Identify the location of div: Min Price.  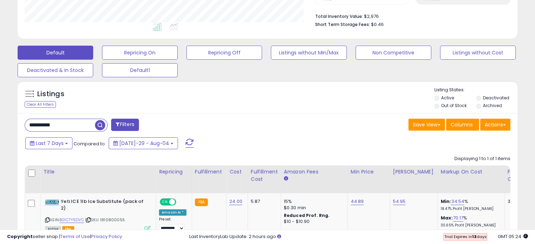
(368, 172).